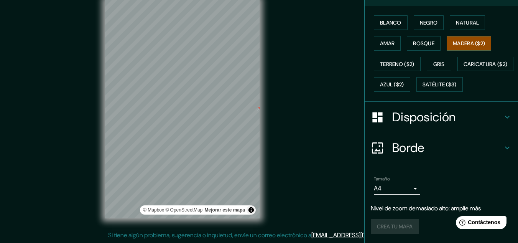  What do you see at coordinates (469, 43) in the screenshot?
I see `font: Madera ($2)` at bounding box center [469, 43].